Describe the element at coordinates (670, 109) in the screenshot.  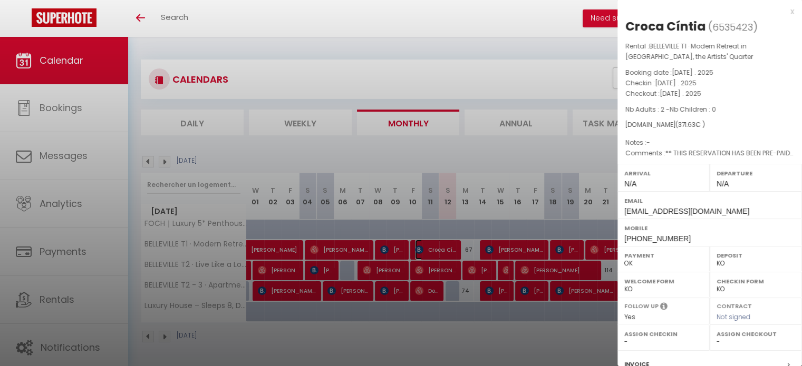
I see `span: Nb Adults : 2 -` at that location.